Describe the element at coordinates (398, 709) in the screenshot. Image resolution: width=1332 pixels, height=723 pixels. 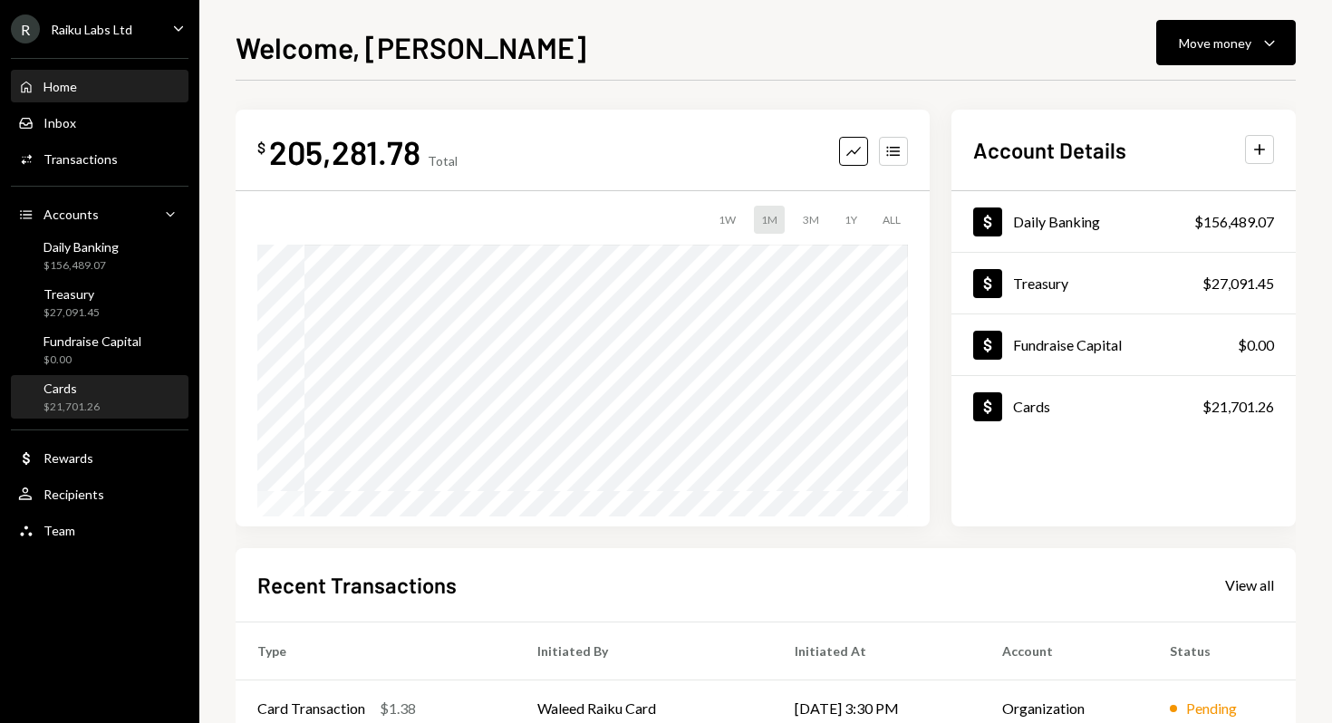
I see `div: $1.38` at that location.